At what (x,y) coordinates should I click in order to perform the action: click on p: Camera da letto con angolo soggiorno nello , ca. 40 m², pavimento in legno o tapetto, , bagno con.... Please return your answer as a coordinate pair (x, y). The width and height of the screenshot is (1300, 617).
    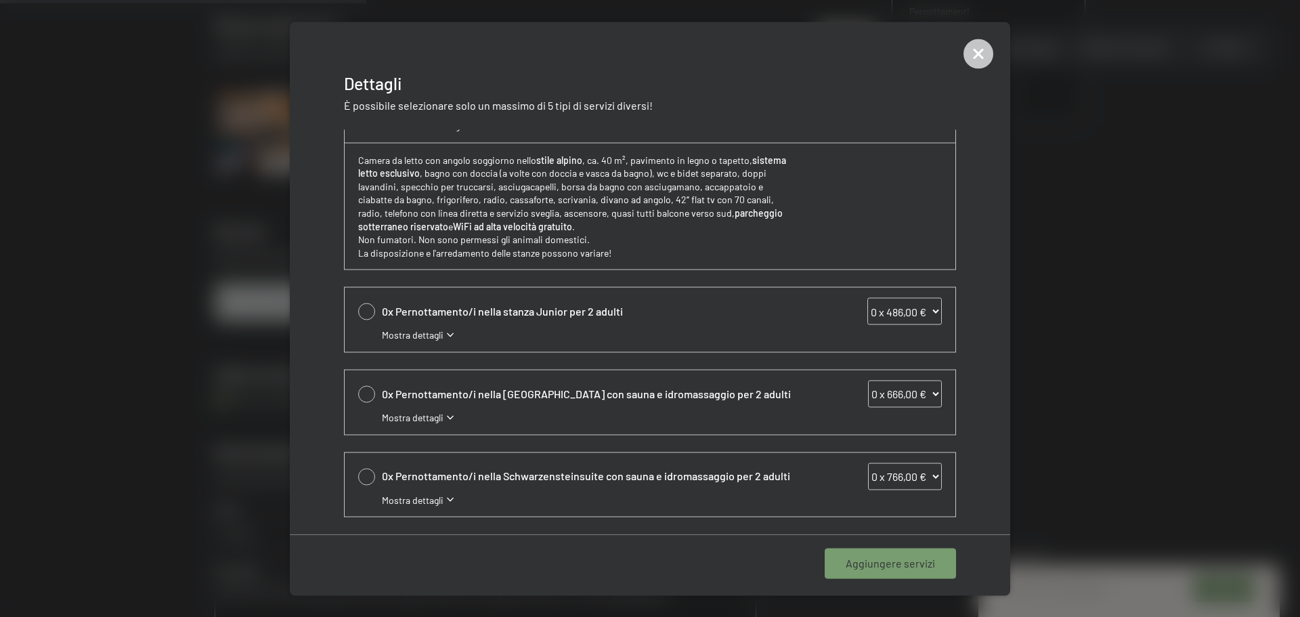
    Looking at the image, I should click on (577, 193).